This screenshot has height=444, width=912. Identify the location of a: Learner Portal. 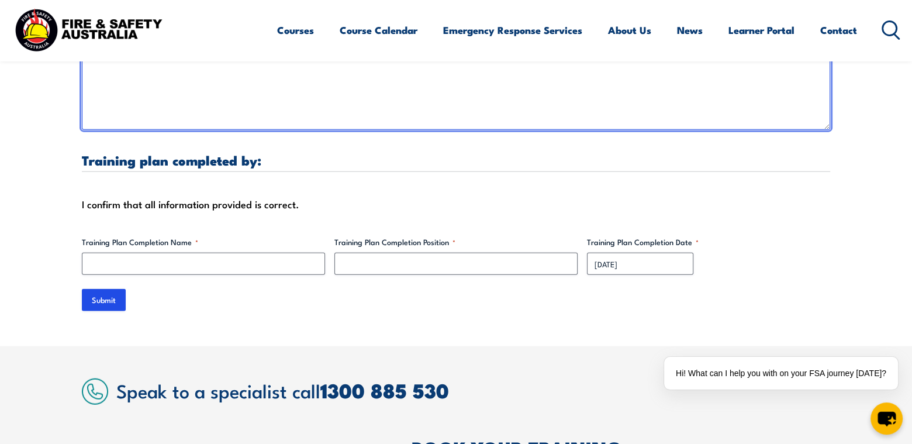
(761, 30).